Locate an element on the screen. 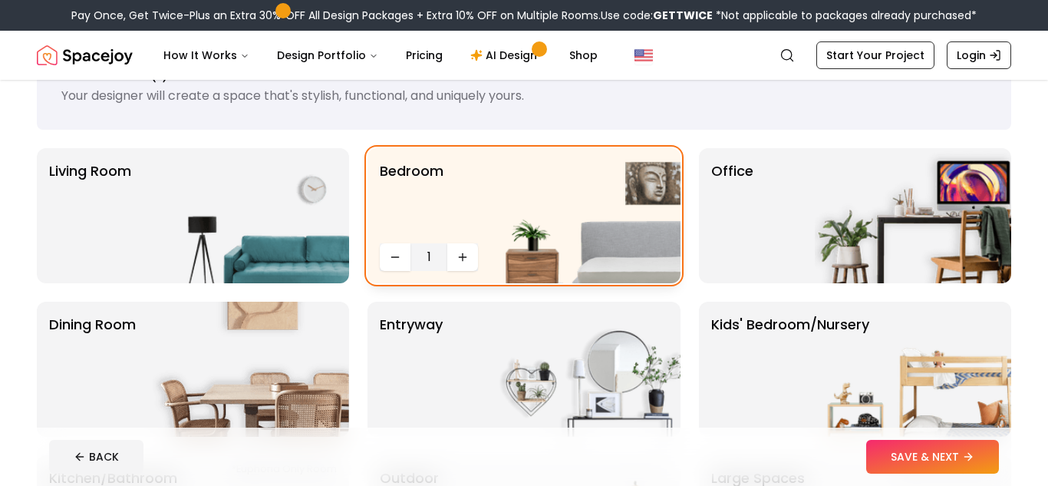  img: Office is located at coordinates (913, 216).